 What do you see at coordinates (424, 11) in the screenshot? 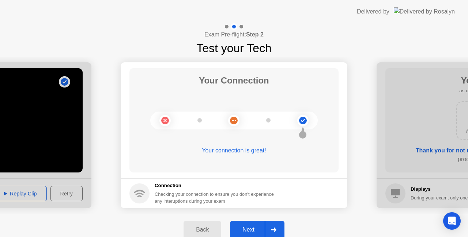
I see `img: Delivered by Rosalyn` at bounding box center [424, 11].